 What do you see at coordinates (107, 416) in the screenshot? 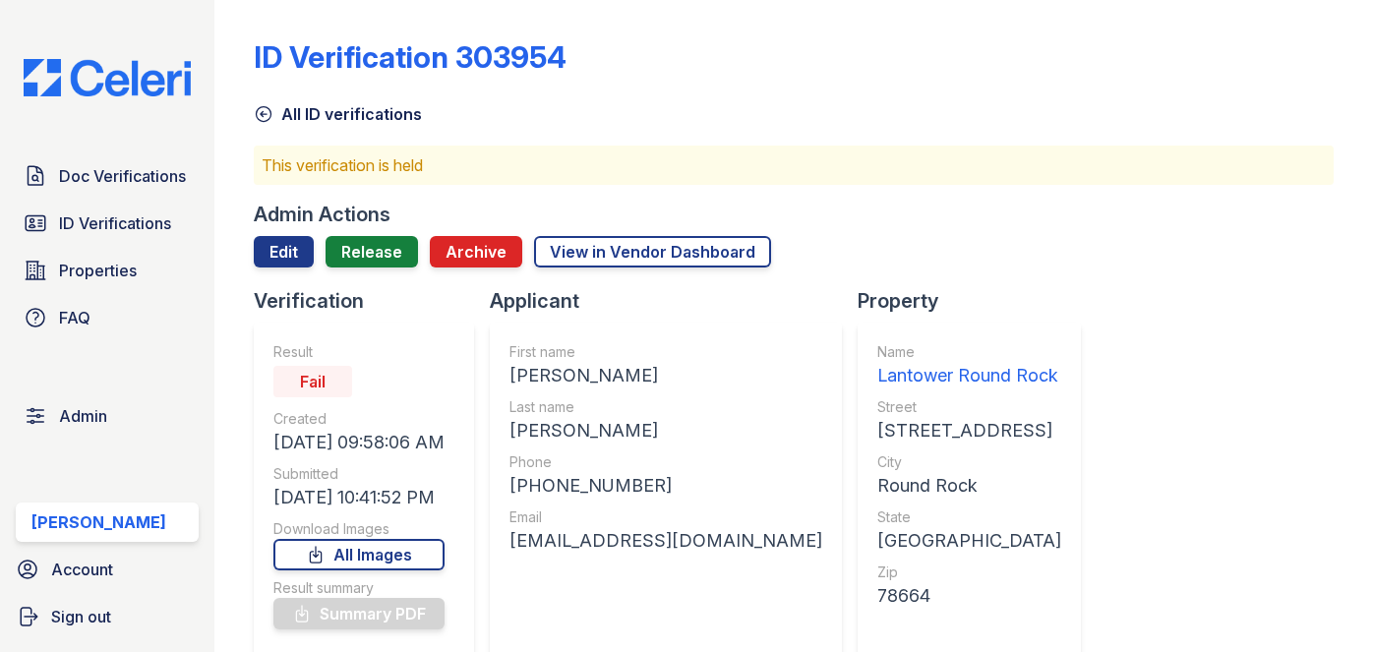
I see `a: Admin` at bounding box center [107, 416].